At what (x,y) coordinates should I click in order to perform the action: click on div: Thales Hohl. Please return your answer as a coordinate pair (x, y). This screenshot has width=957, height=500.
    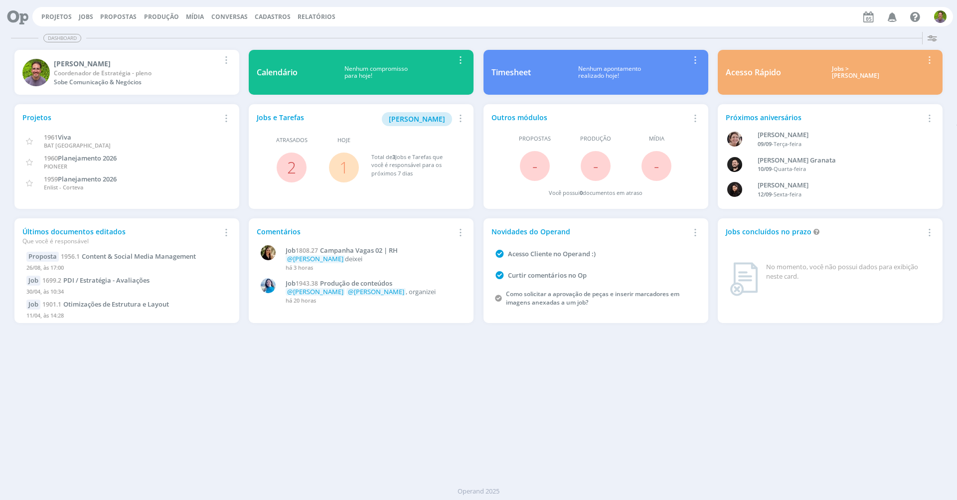
    Looking at the image, I should click on (137, 63).